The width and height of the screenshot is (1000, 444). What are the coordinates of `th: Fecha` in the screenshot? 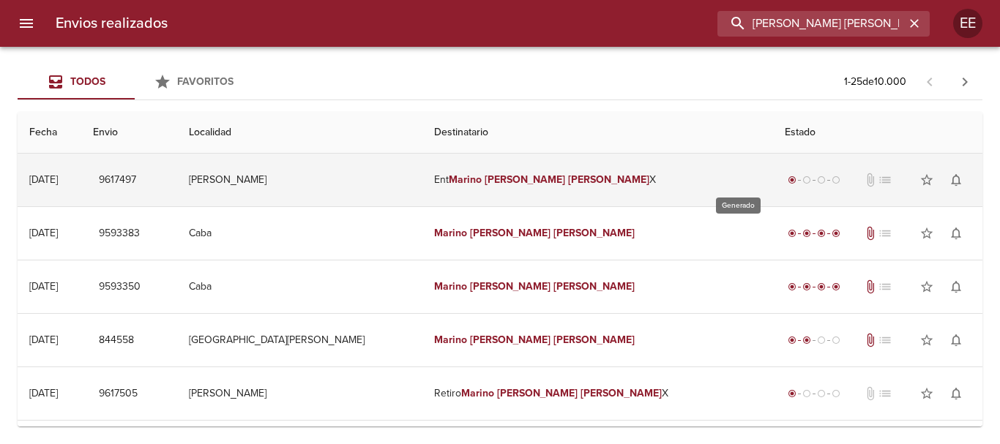 It's located at (49, 132).